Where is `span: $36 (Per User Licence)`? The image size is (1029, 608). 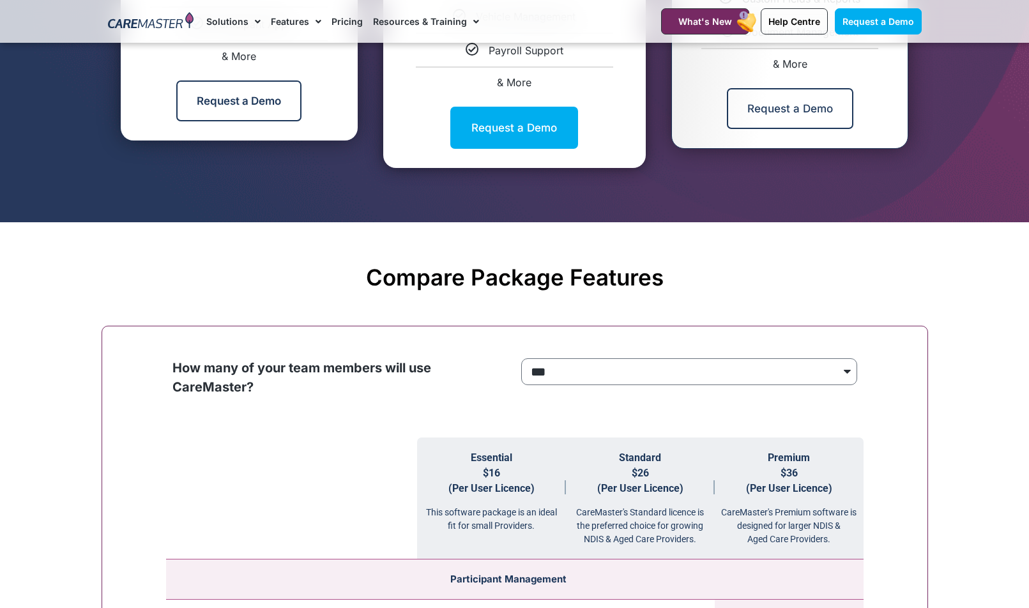
span: $36 (Per User Licence) is located at coordinates (789, 480).